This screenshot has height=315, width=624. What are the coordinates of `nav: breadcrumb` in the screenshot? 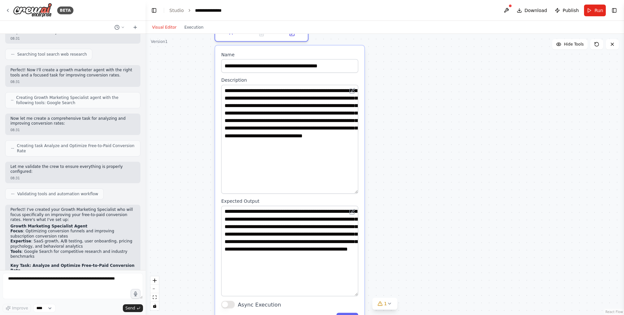 It's located at (199, 10).